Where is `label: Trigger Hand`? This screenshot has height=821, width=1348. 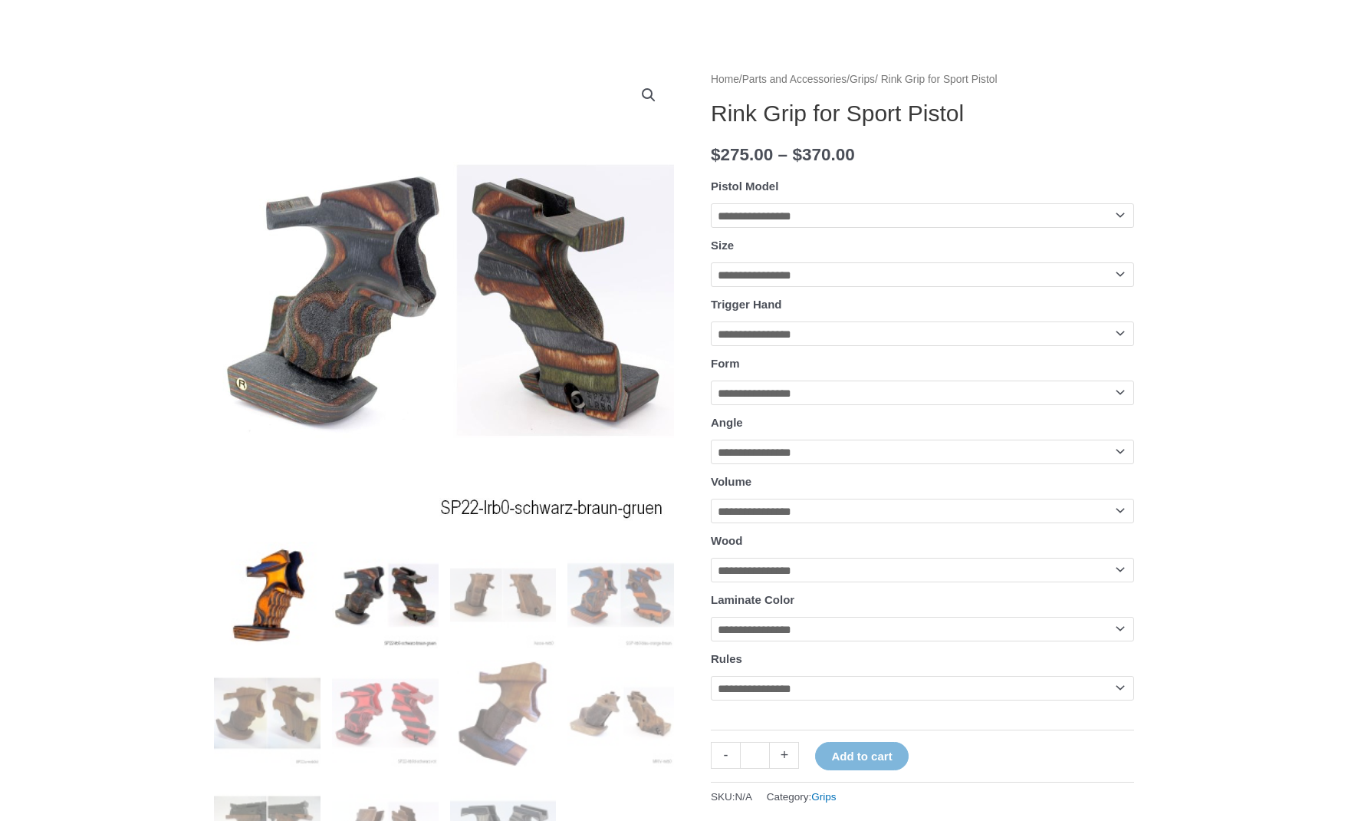 label: Trigger Hand is located at coordinates (746, 304).